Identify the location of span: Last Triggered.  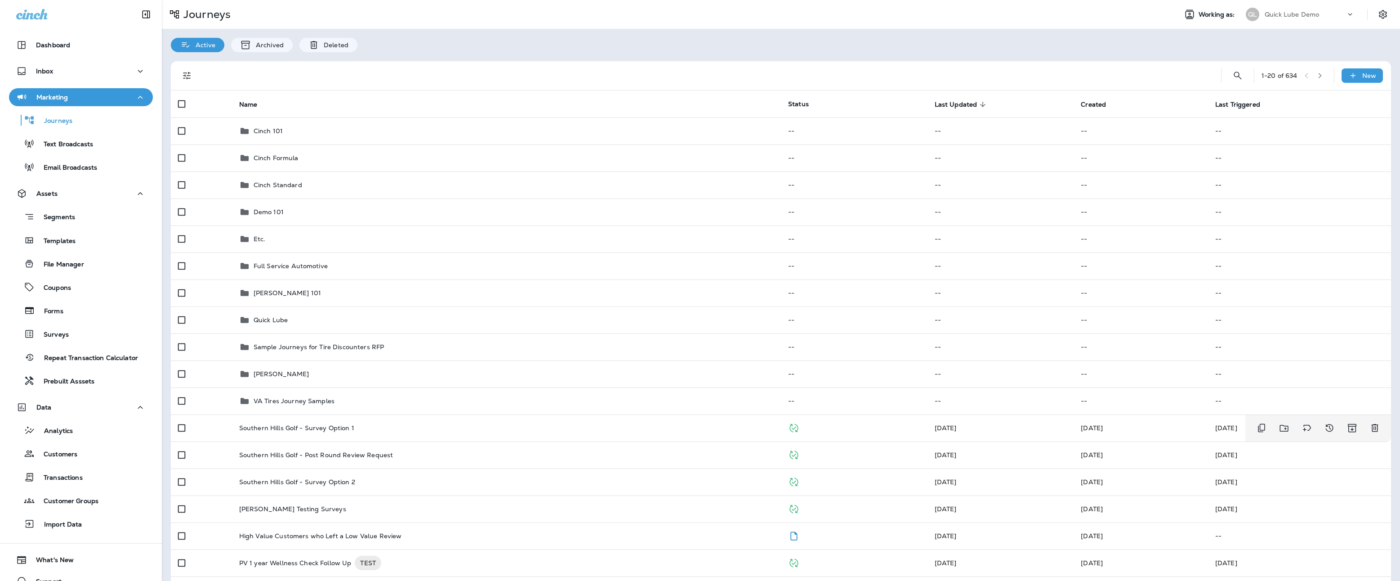
(1244, 104).